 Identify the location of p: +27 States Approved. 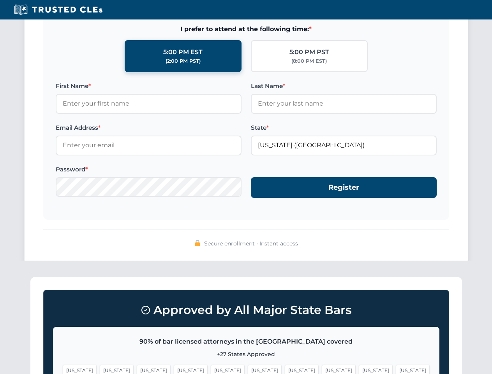
(246, 354).